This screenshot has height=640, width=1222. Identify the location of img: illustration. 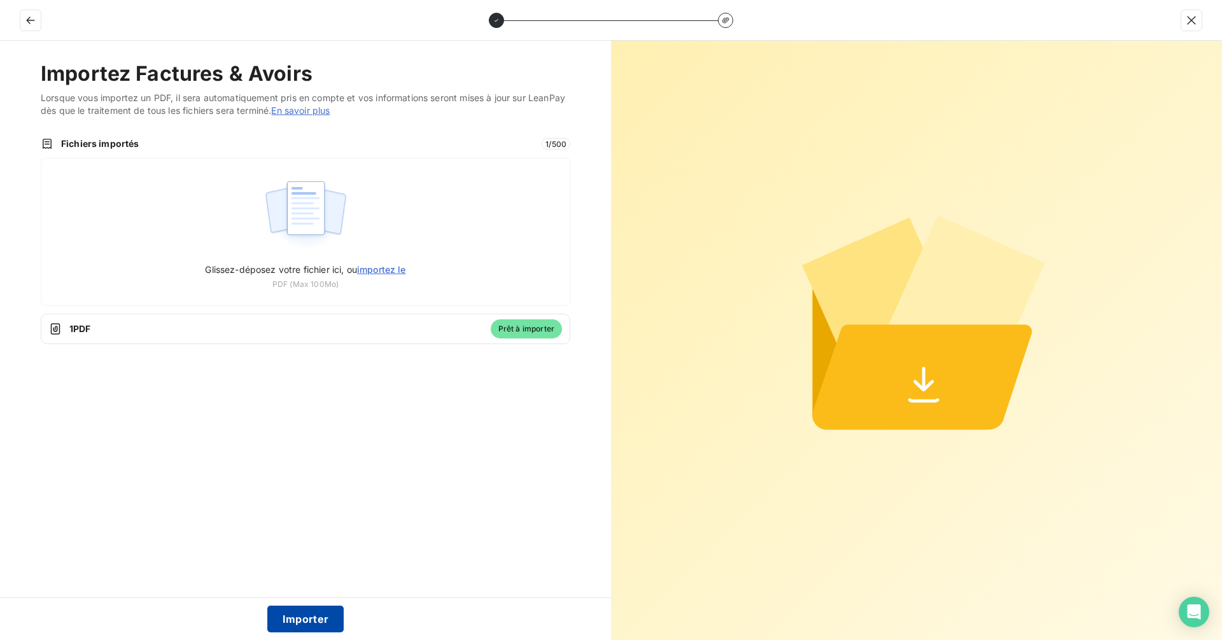
(305, 214).